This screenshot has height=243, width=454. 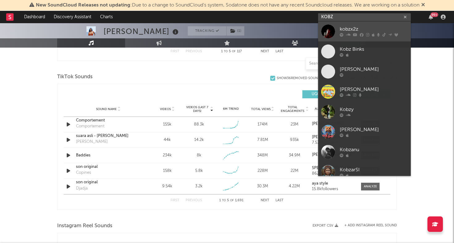 I want to click on div: + Add Instagram Reel Sound, so click(x=367, y=225).